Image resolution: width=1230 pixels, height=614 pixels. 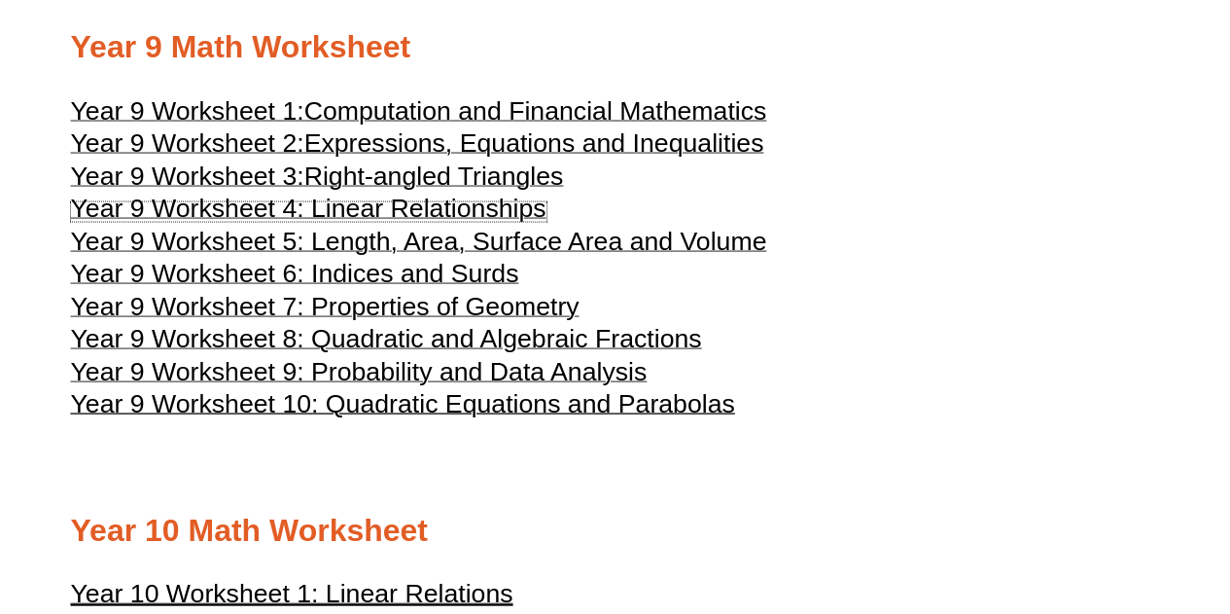 I want to click on span: Year 9 Worksheet 8: Quadratic and Algebraic Fractions, so click(x=386, y=338).